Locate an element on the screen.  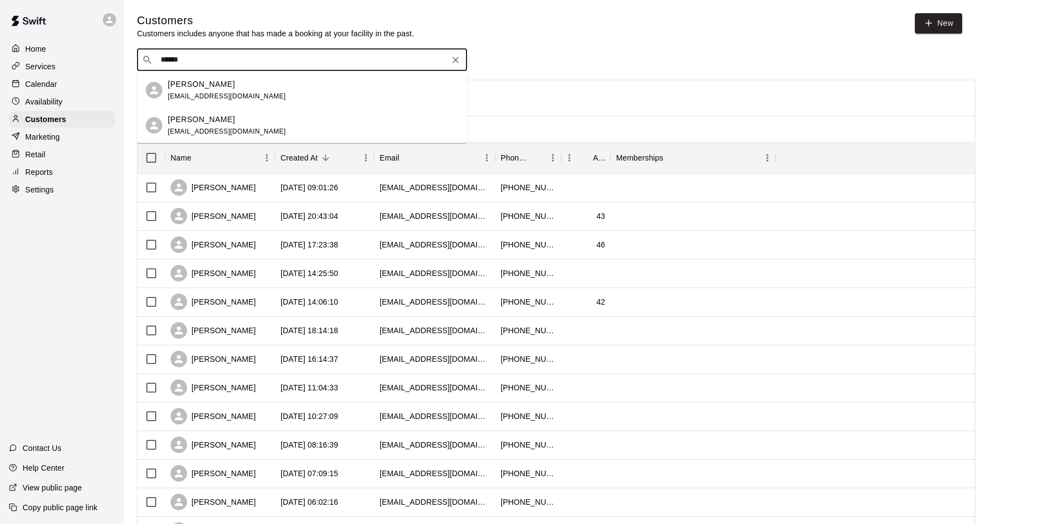
div: 2025-09-12 10:27:09 is located at coordinates (309, 416).